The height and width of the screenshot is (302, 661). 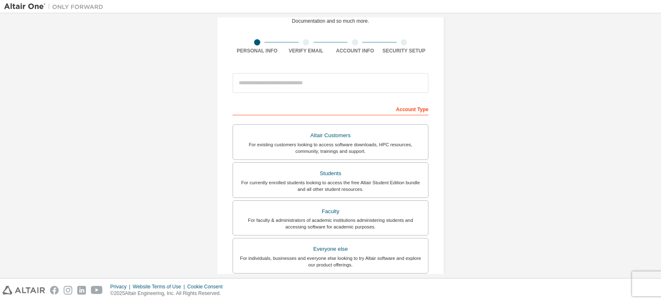 What do you see at coordinates (207, 287) in the screenshot?
I see `div: Cookie Consent` at bounding box center [207, 287].